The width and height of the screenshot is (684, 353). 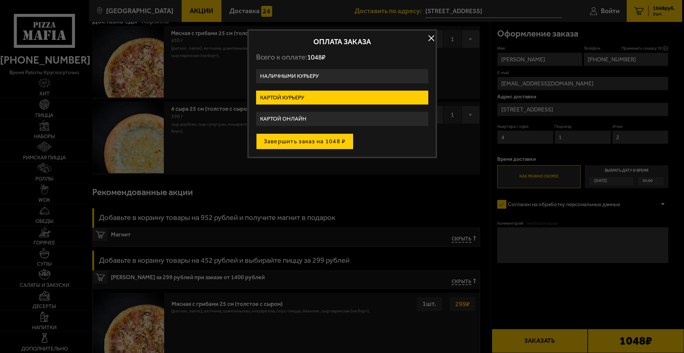 What do you see at coordinates (342, 42) in the screenshot?
I see `h2: Оплата заказа` at bounding box center [342, 42].